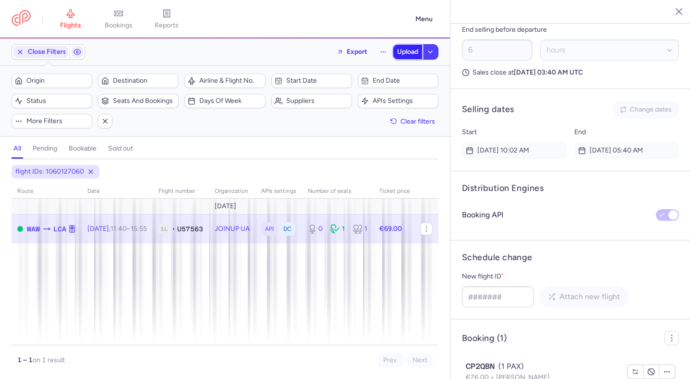 Image resolution: width=690 pixels, height=379 pixels. I want to click on span: Attach new flight, so click(590, 296).